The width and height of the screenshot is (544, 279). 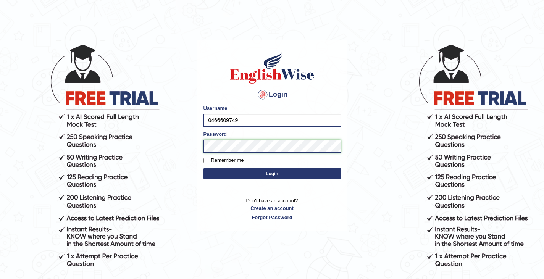 I want to click on h4: Login, so click(x=272, y=95).